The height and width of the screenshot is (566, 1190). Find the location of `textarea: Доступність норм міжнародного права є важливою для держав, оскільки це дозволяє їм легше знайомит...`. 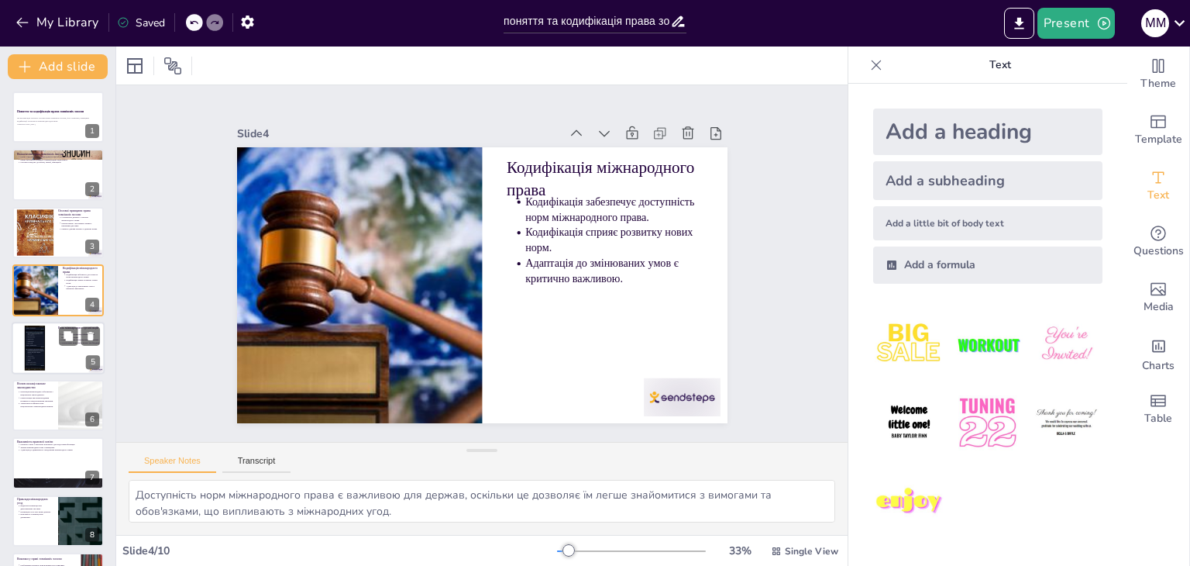

textarea: Доступність норм міжнародного права є важливою для держав, оскільки це дозволяє їм легше знайомит... is located at coordinates (482, 500).